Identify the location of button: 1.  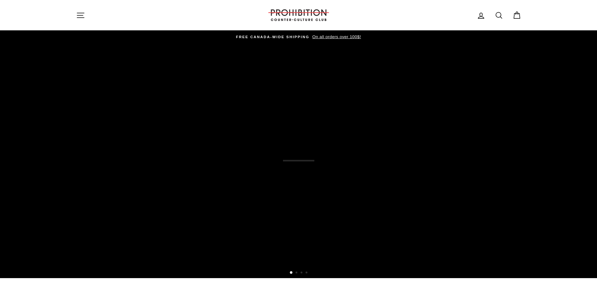
(291, 273).